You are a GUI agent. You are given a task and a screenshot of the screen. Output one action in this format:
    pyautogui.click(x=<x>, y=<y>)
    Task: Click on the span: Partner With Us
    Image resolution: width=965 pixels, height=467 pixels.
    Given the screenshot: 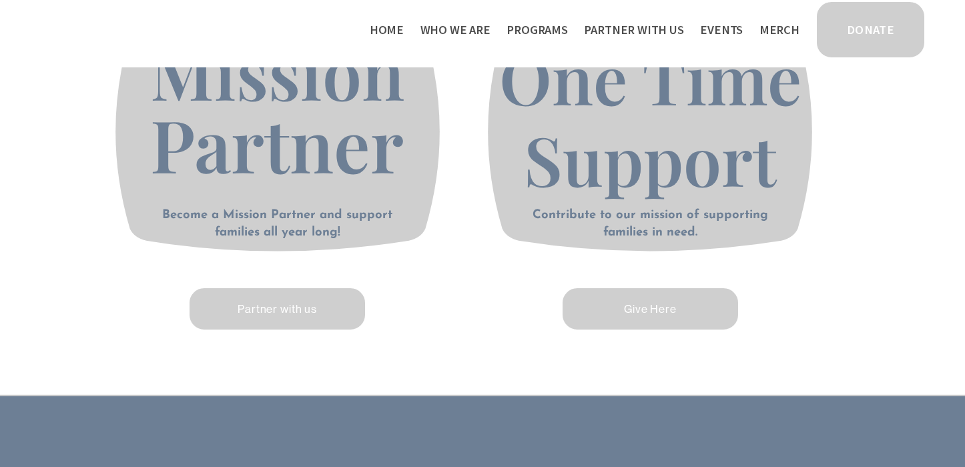 What is the action you would take?
    pyautogui.click(x=633, y=30)
    